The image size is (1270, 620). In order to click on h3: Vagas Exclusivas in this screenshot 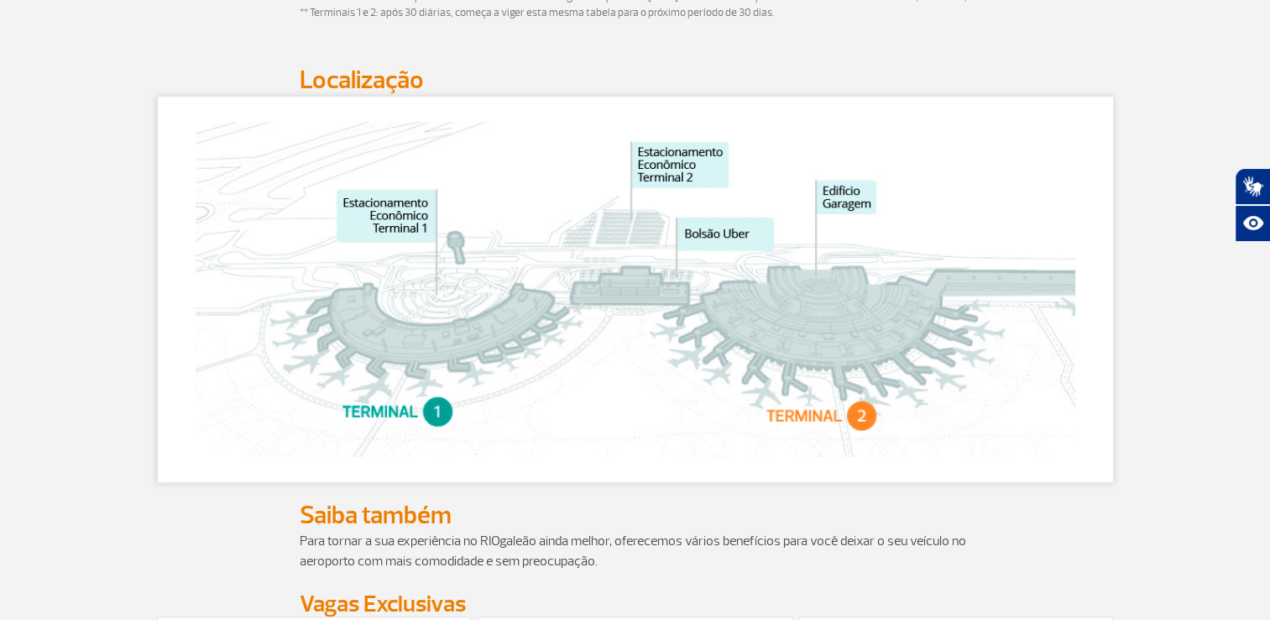, I will do `click(635, 604)`.